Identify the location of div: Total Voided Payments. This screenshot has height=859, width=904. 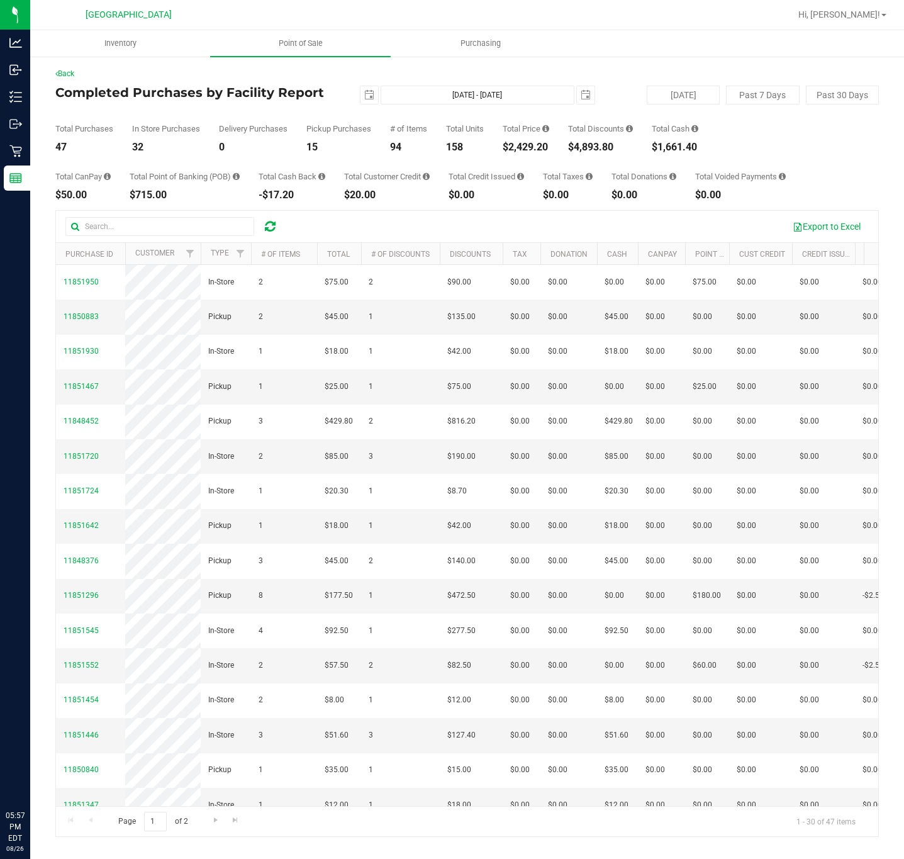
(741, 176).